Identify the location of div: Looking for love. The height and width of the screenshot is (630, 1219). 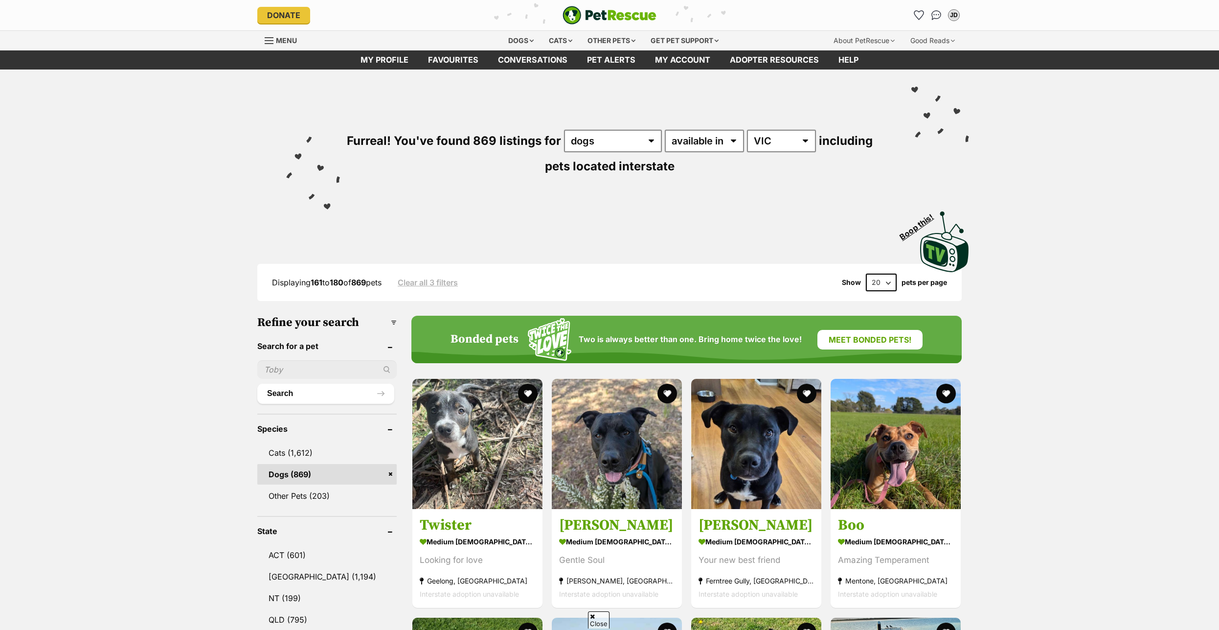
(478, 560).